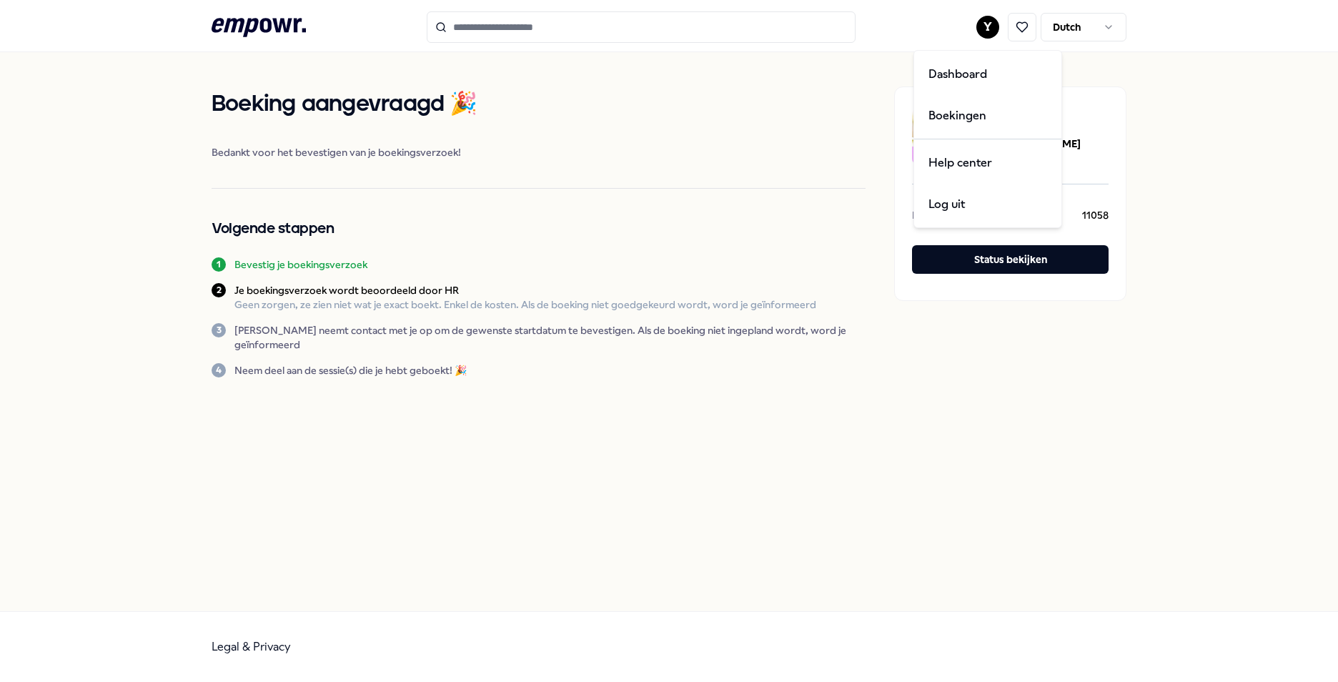 The height and width of the screenshot is (682, 1338). Describe the element at coordinates (988, 139) in the screenshot. I see `div: Y` at that location.